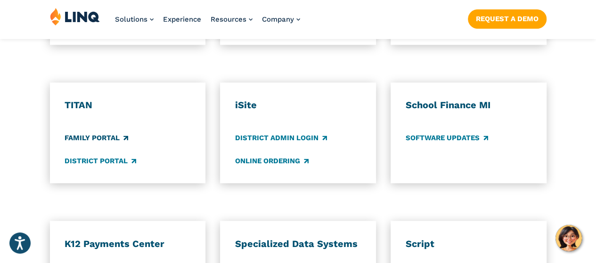 The image size is (596, 263). I want to click on h3: Script, so click(468, 244).